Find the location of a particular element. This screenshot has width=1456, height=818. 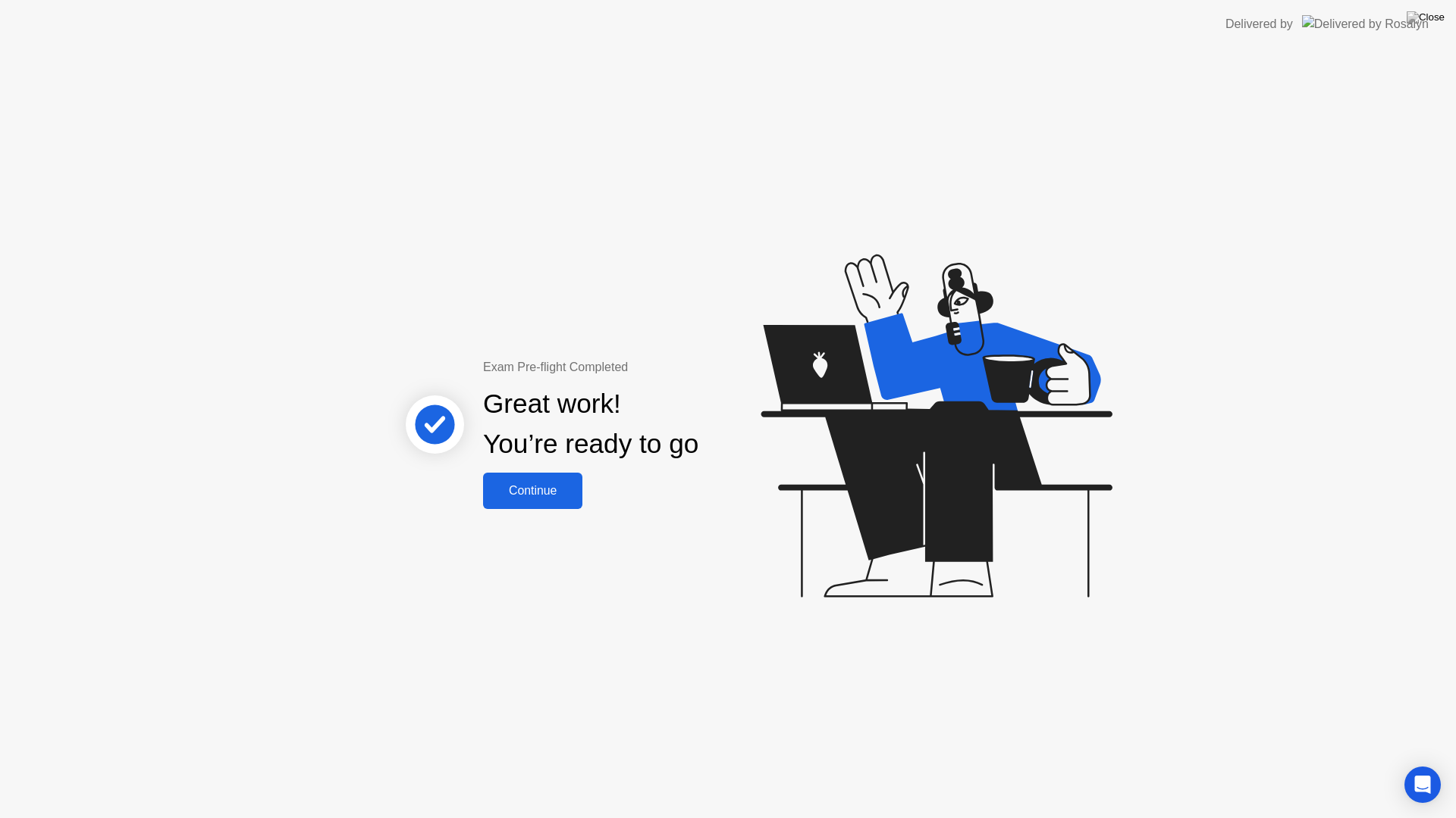

div: Great work! You’re ready to go is located at coordinates (591, 425).